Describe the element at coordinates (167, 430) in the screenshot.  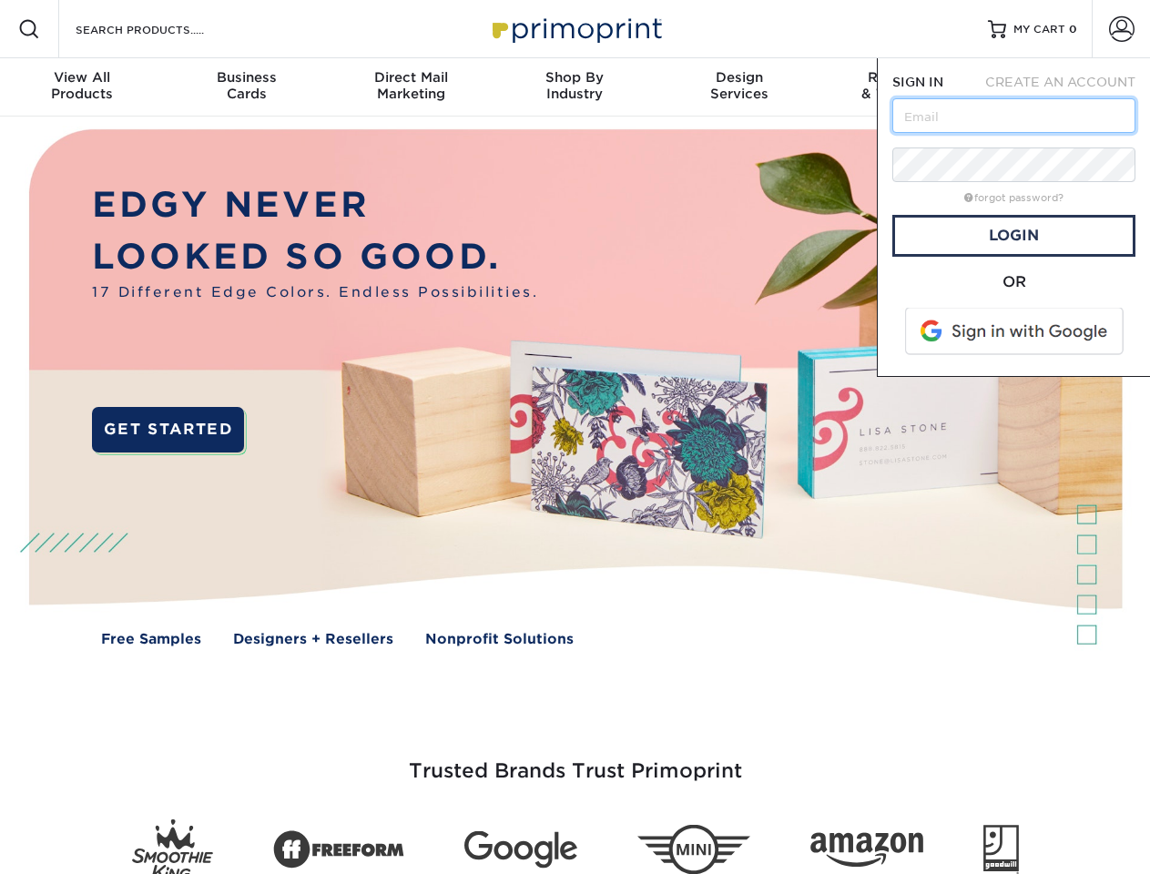
I see `a: GET STARTED` at that location.